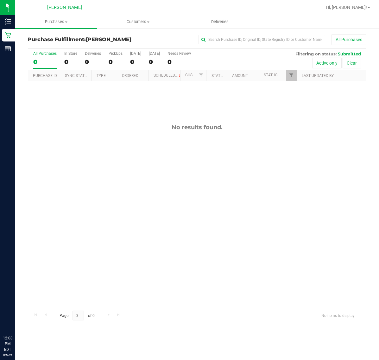  I want to click on p: 12:08 PM EDT, so click(8, 344).